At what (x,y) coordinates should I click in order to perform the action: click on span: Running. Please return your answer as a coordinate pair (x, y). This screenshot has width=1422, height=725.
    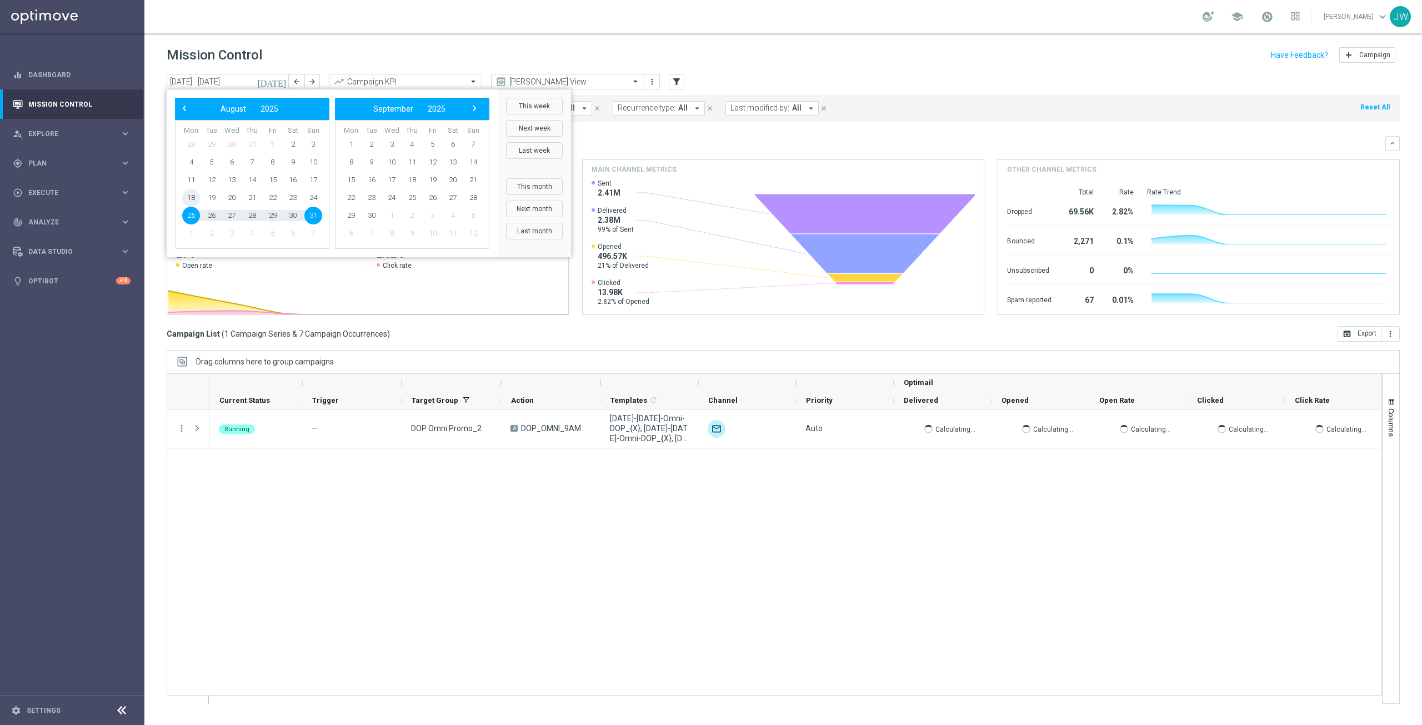
    Looking at the image, I should click on (237, 429).